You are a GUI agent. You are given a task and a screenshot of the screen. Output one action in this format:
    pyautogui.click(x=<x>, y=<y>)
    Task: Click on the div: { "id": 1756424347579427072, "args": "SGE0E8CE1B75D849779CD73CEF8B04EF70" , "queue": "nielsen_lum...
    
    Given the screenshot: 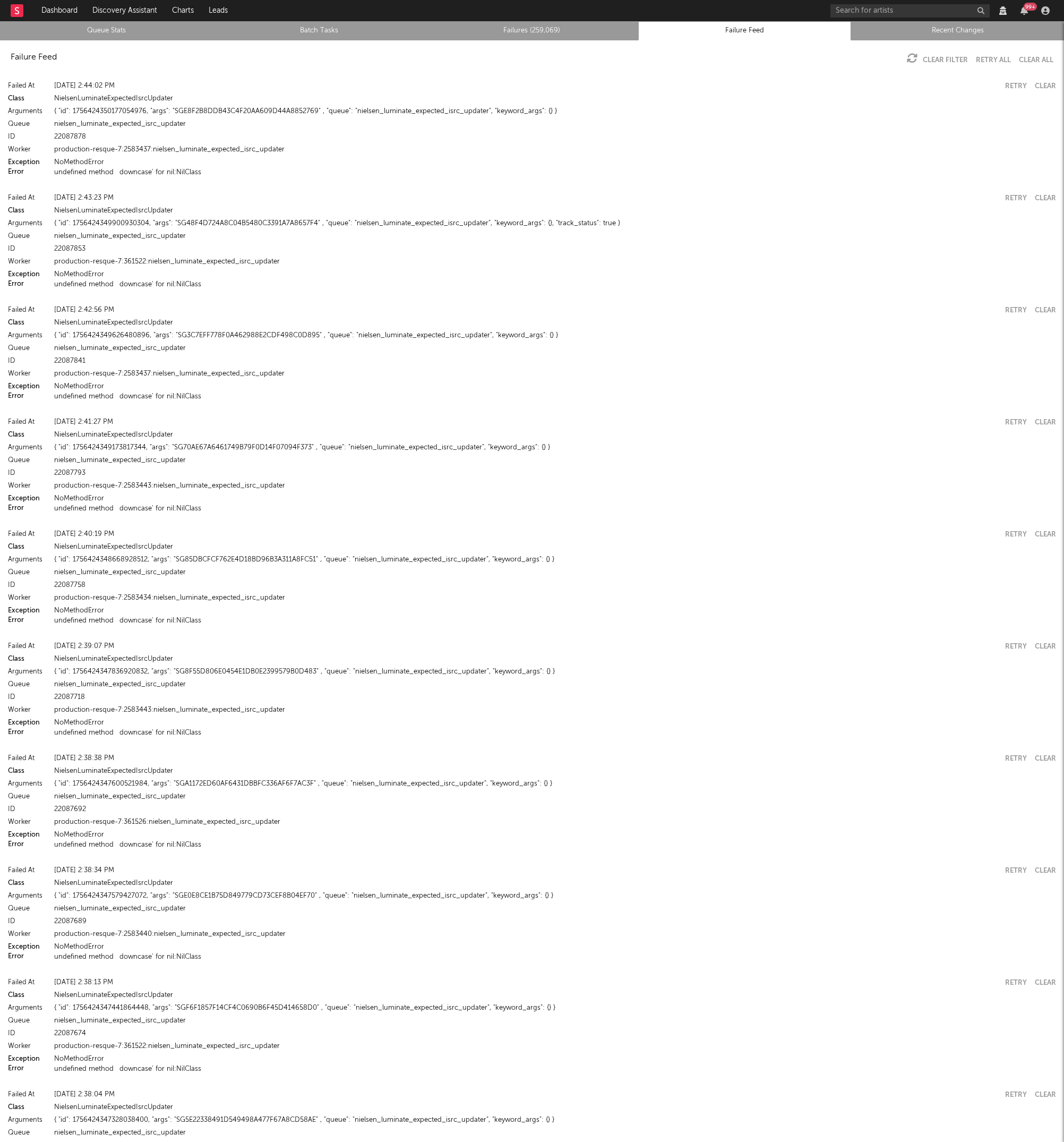 What is the action you would take?
    pyautogui.click(x=555, y=896)
    